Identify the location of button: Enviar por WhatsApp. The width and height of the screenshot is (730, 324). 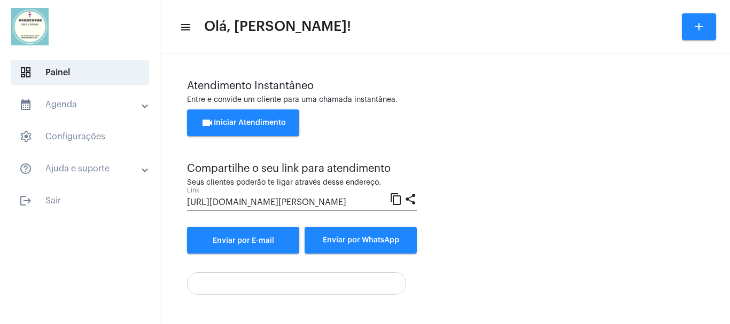
(361, 240).